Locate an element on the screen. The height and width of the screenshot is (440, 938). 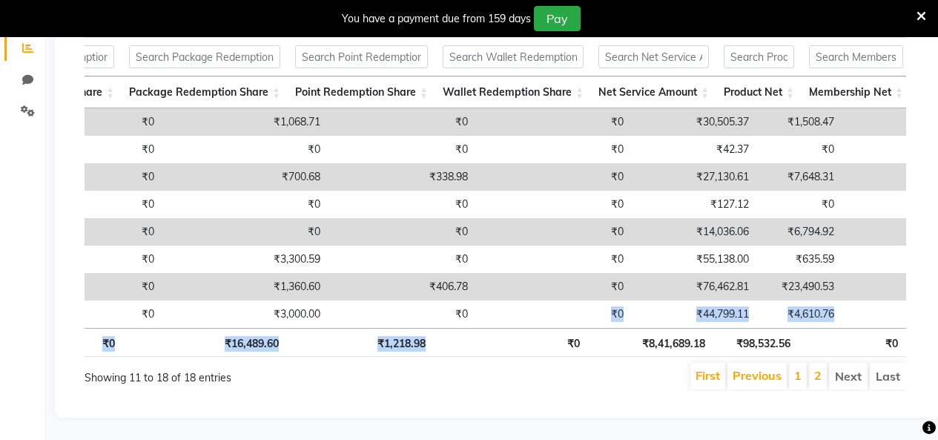
th: Membership Net: activate to sort column ascending is located at coordinates (856, 92).